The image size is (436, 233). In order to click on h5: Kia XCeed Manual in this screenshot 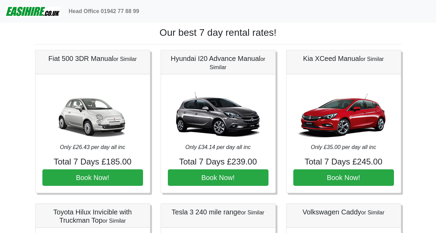, I will do `click(343, 59)`.